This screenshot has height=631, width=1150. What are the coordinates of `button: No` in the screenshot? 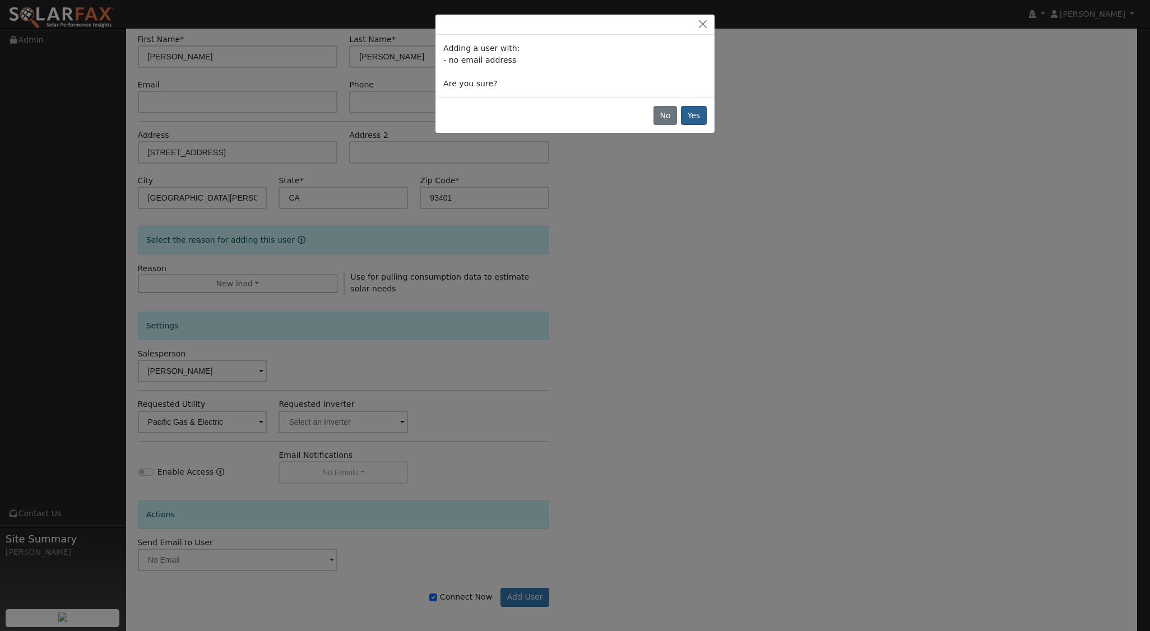 It's located at (665, 115).